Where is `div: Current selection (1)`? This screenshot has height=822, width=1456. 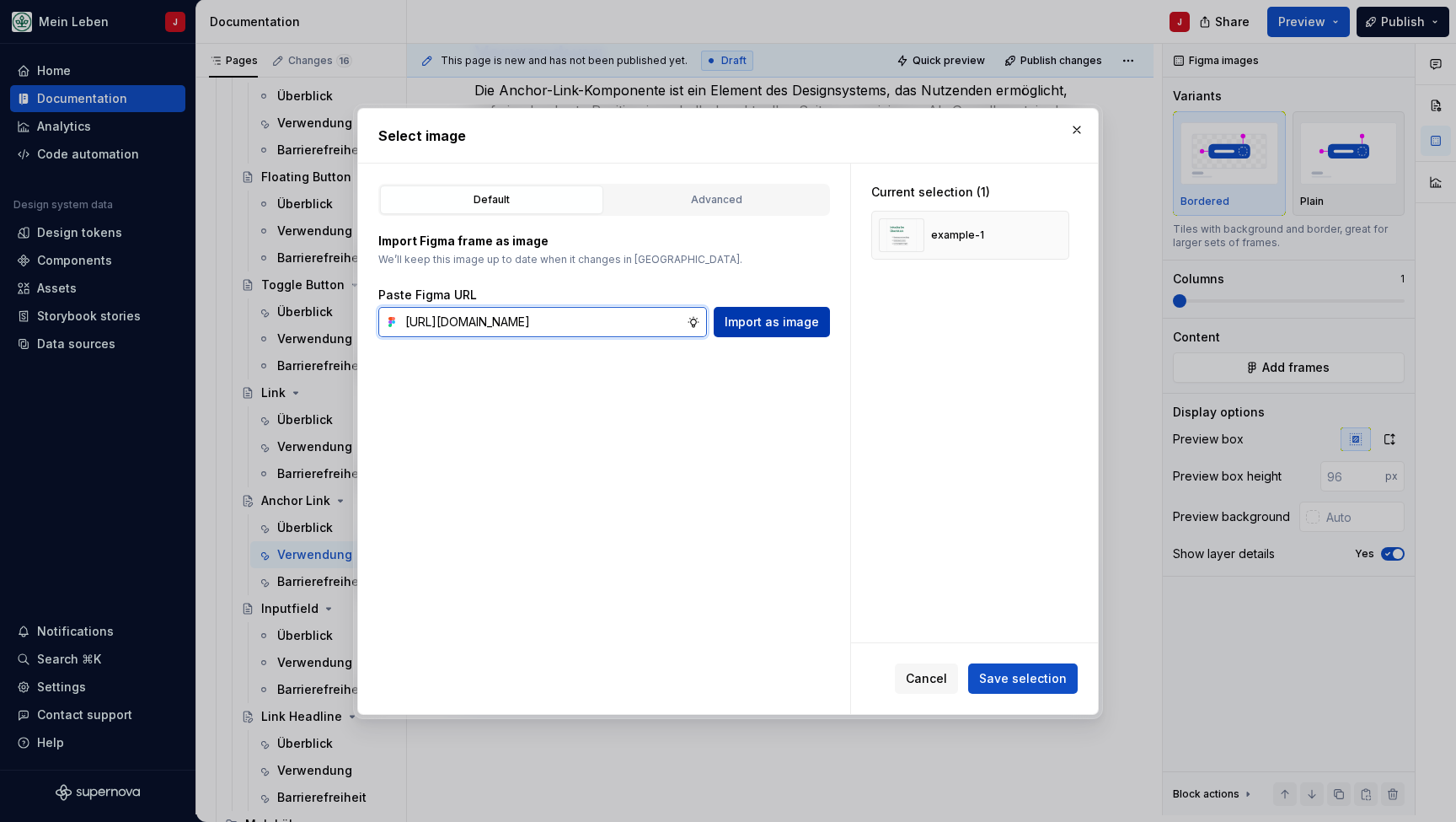
div: Current selection (1) is located at coordinates (969, 192).